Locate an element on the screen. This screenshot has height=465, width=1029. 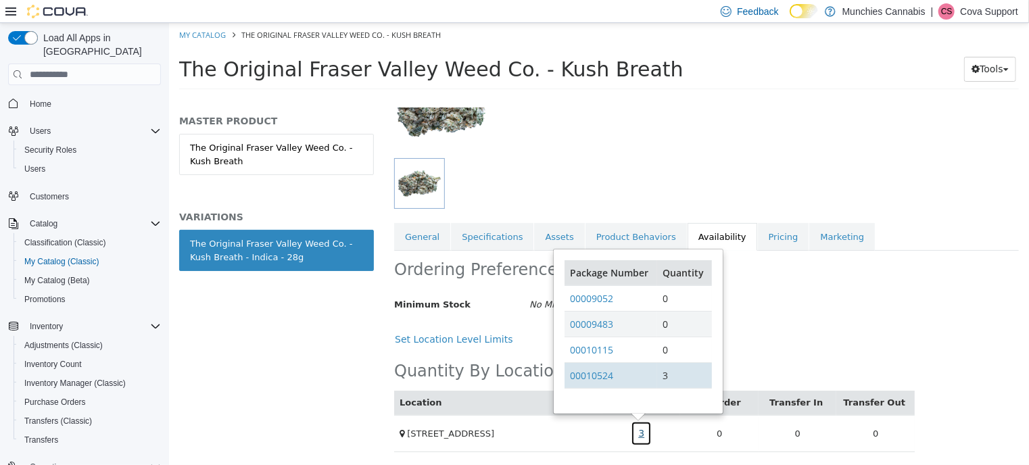
img: Cova is located at coordinates (57, 11).